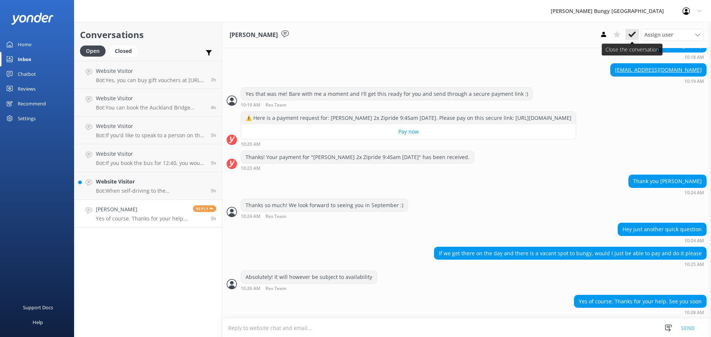  What do you see at coordinates (640, 302) in the screenshot?
I see `div: Yes of course. Thanks for your help. See you soon` at bounding box center [640, 302].